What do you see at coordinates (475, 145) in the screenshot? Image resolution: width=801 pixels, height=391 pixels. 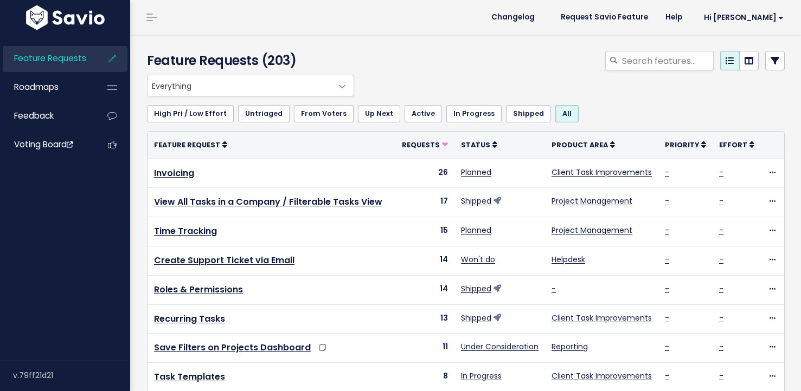 I see `span: Status` at bounding box center [475, 145].